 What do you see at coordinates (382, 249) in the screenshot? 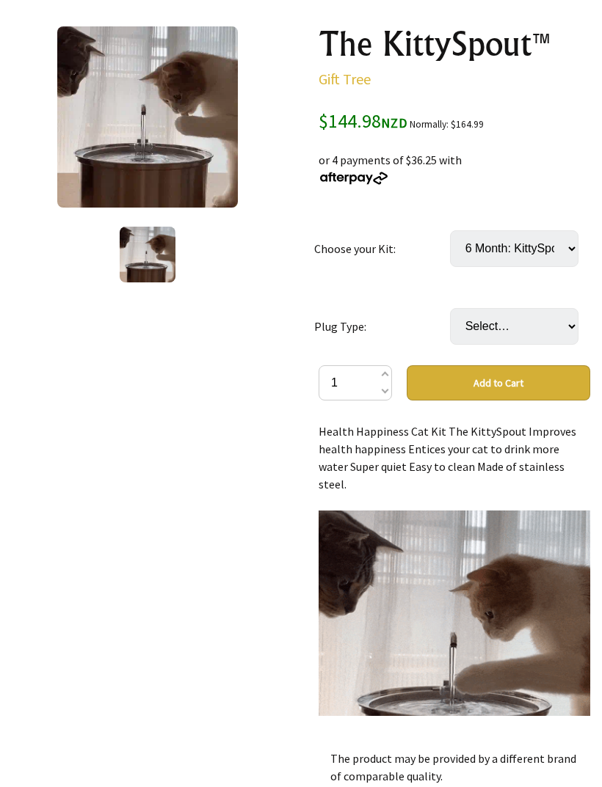
I see `td: Choose your Kit:` at bounding box center [382, 249].